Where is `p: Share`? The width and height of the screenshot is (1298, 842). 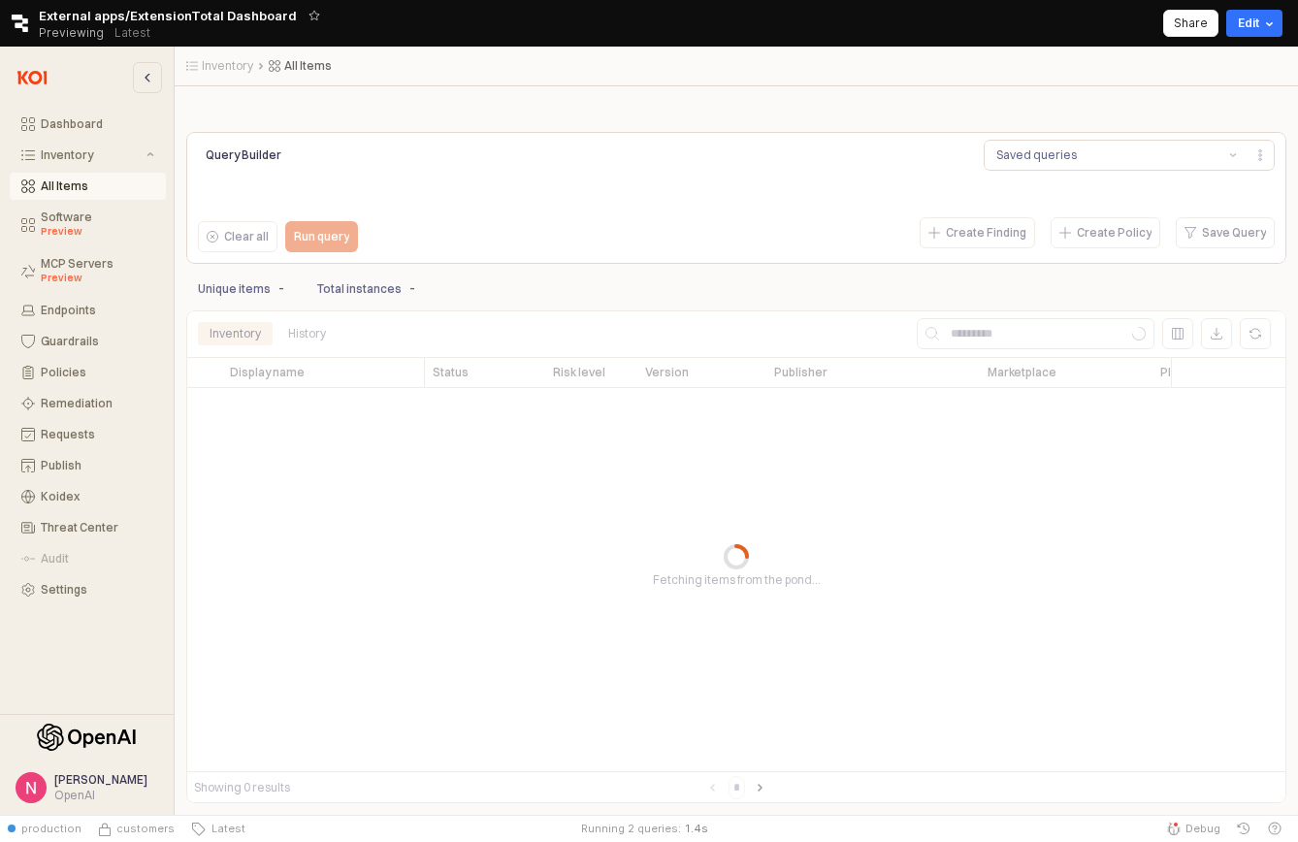
p: Share is located at coordinates (1190, 23).